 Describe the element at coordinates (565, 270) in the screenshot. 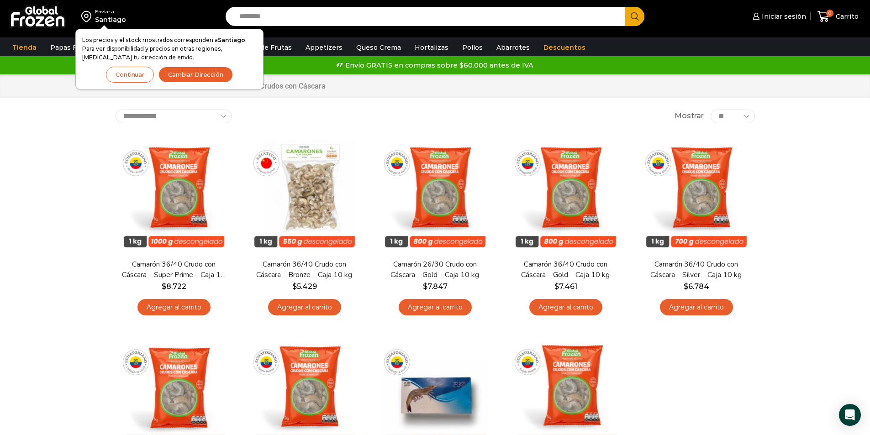

I see `a: Camarón 36/40 Crudo con Cáscara – Gold – Caja 10 kg` at that location.